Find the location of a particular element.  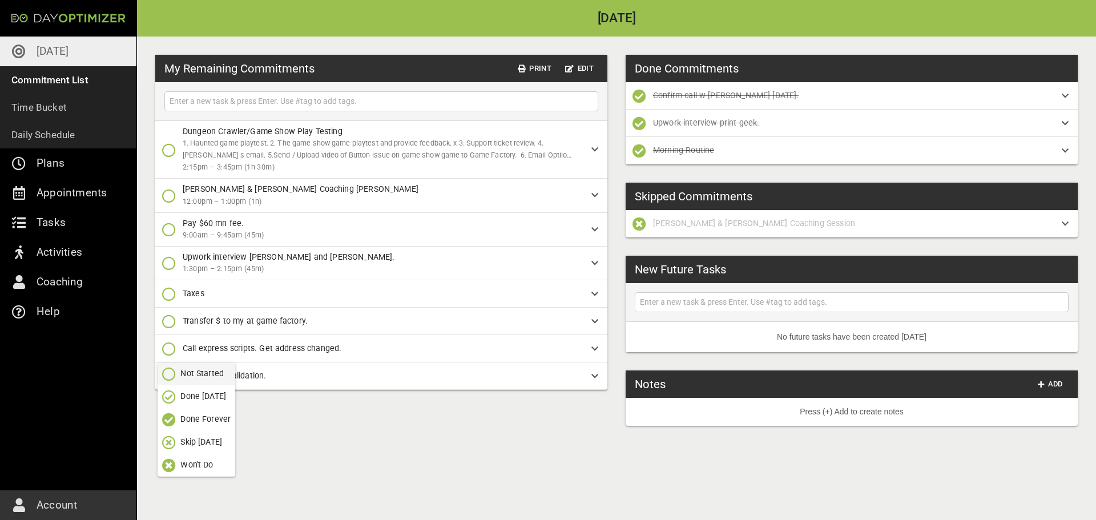

p: Account is located at coordinates (57, 505).